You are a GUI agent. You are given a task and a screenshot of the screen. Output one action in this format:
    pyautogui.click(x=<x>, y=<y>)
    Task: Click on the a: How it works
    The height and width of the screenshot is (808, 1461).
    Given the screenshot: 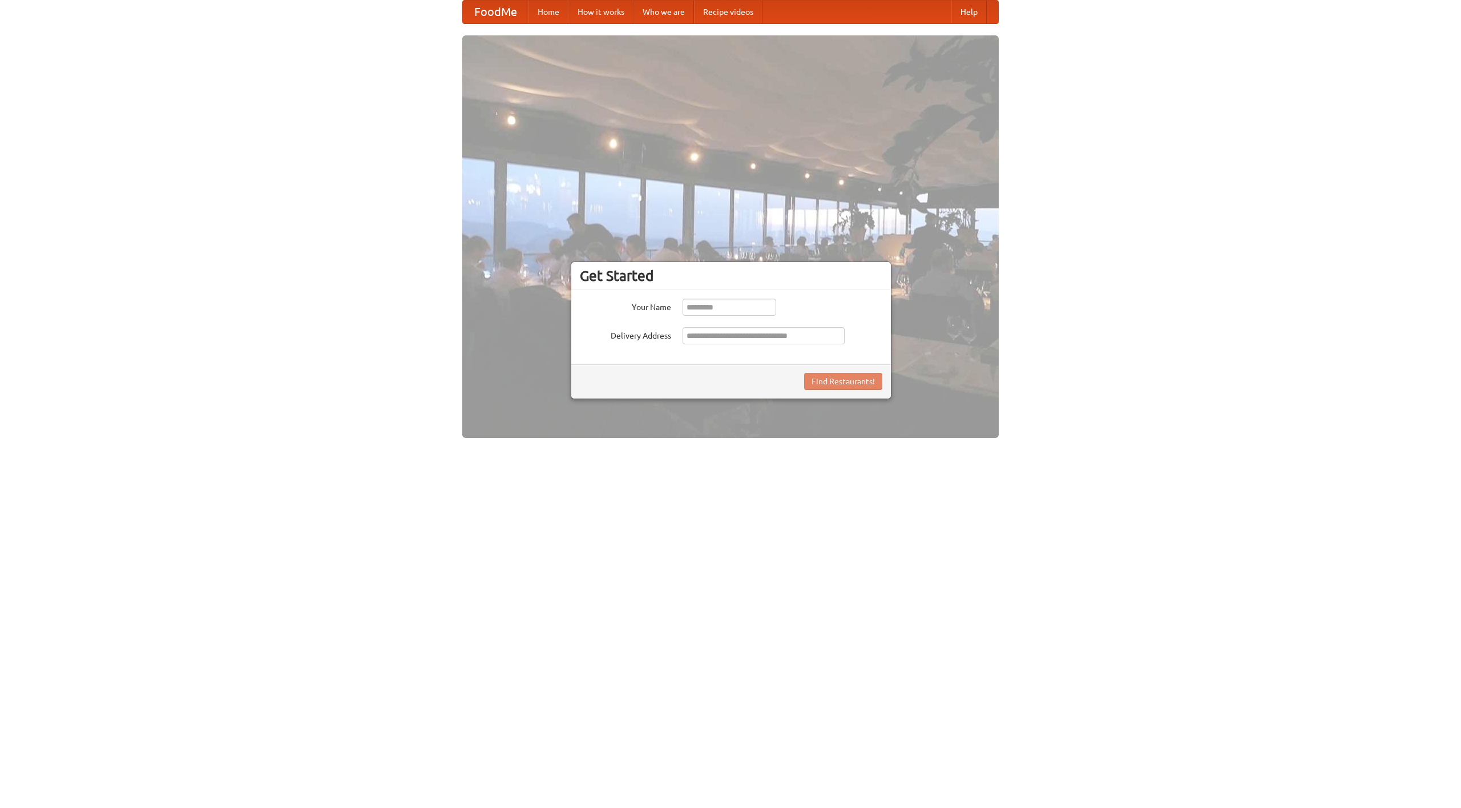 What is the action you would take?
    pyautogui.click(x=601, y=12)
    